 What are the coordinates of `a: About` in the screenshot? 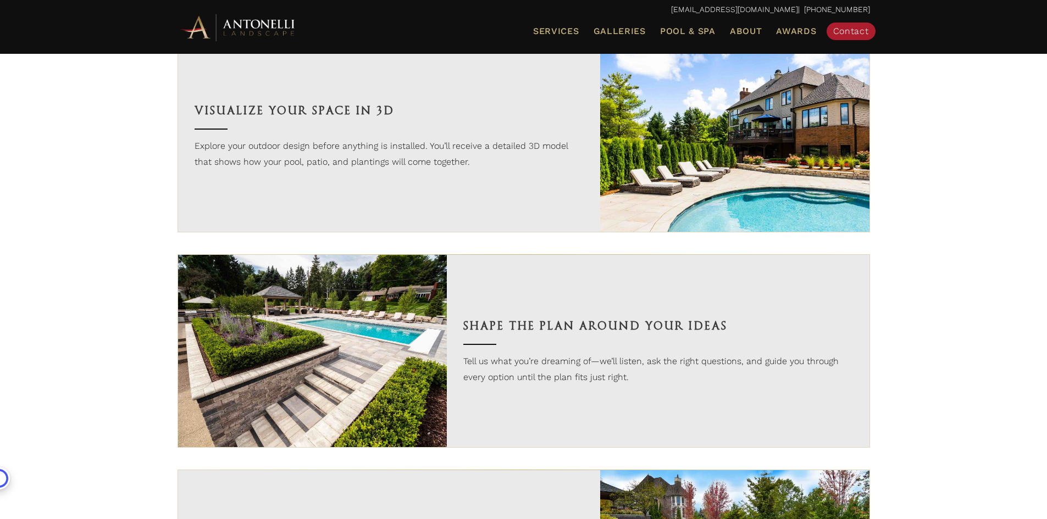 It's located at (746, 31).